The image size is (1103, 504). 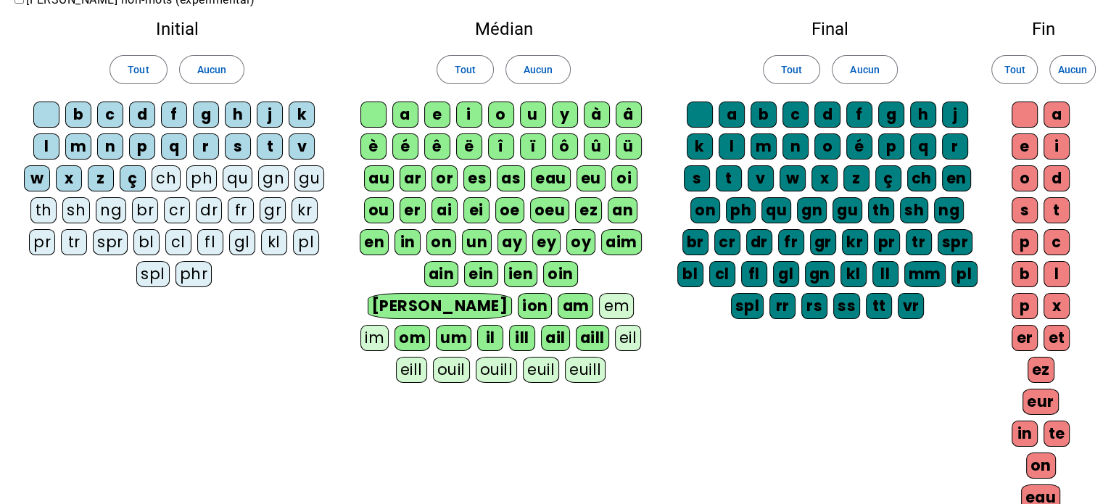 I want to click on div: h, so click(x=923, y=115).